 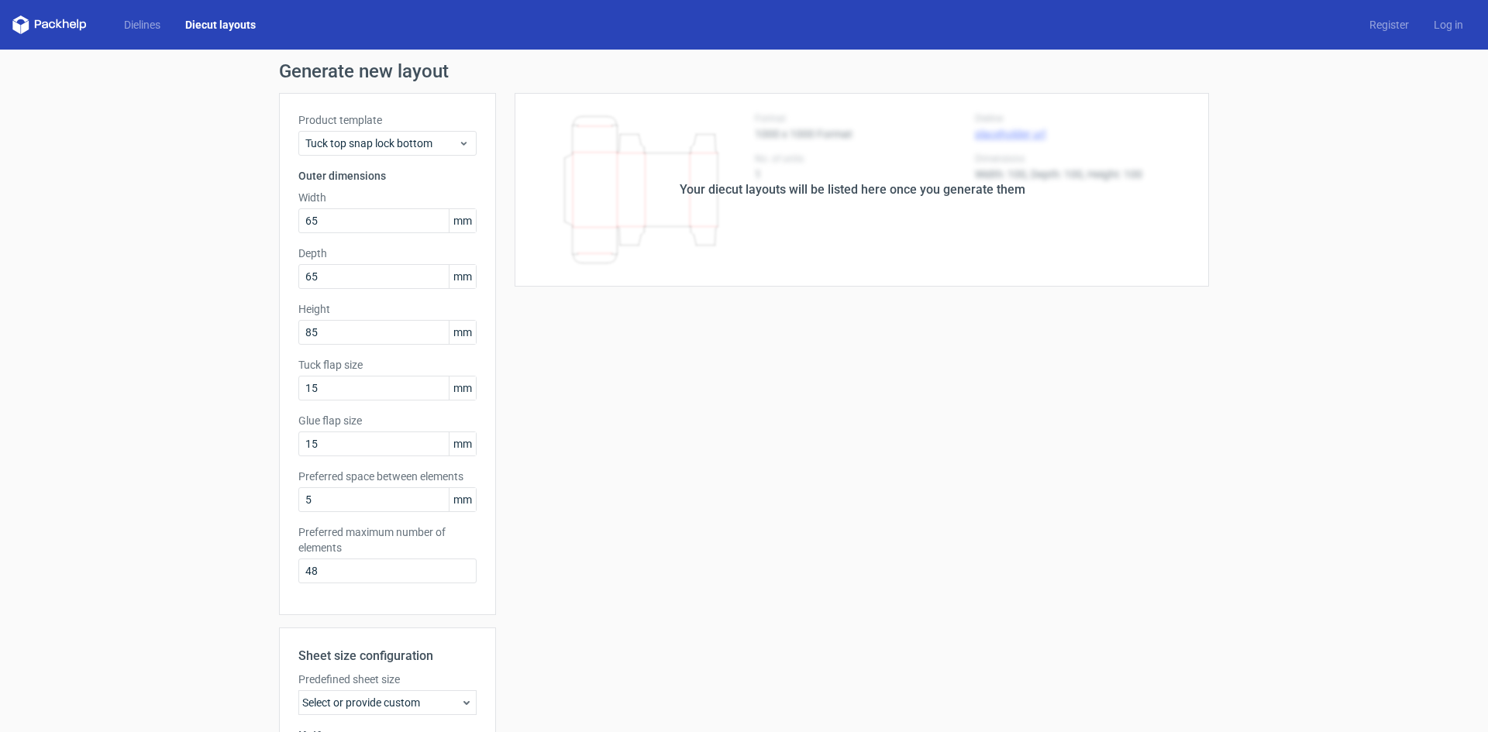 I want to click on a: Log in, so click(x=1449, y=25).